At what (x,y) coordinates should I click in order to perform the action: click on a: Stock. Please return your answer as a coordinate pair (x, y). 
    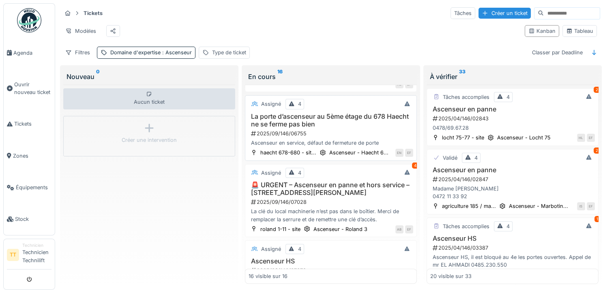
    Looking at the image, I should click on (29, 219).